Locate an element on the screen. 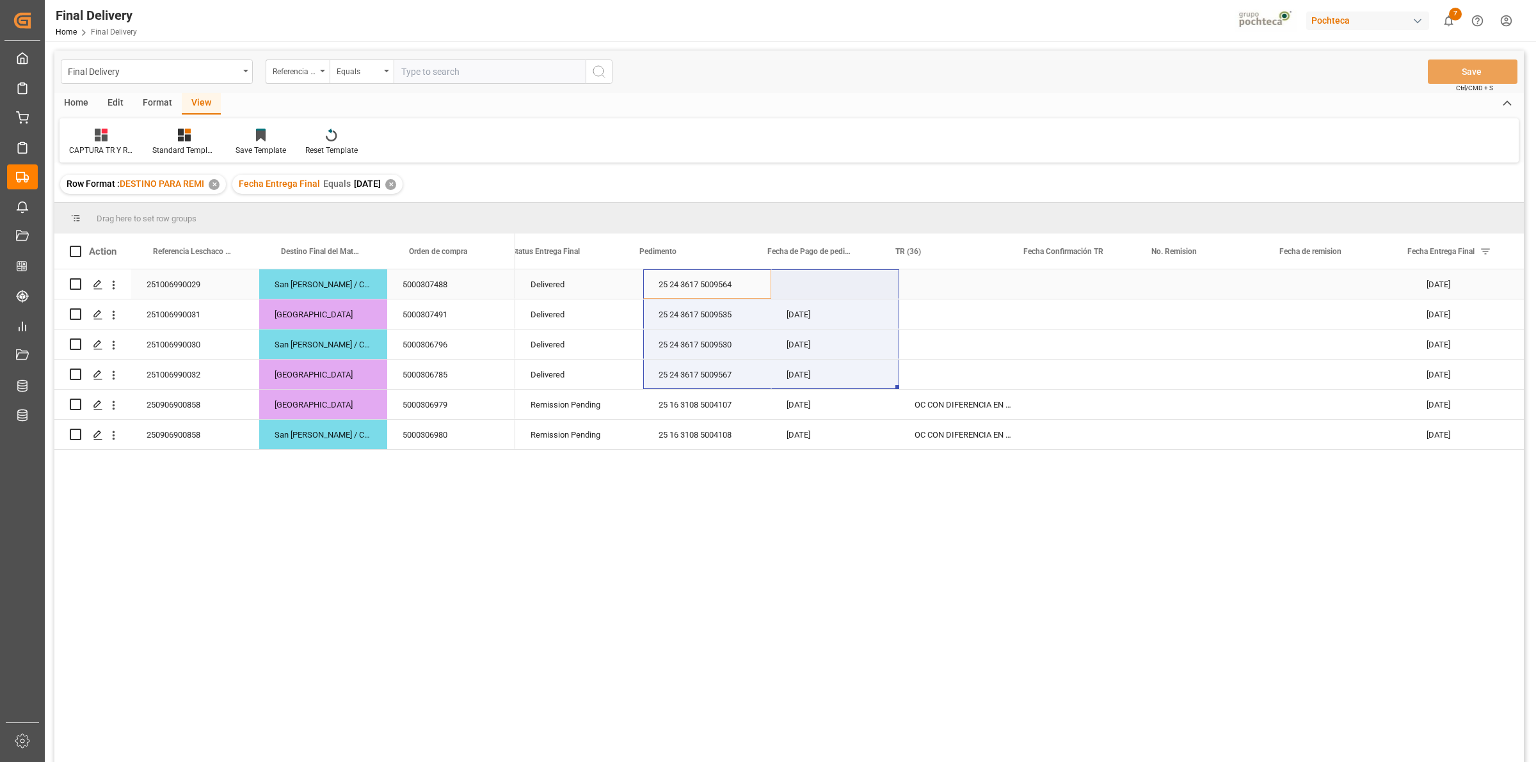 This screenshot has width=1536, height=762. div: Edit is located at coordinates (115, 104).